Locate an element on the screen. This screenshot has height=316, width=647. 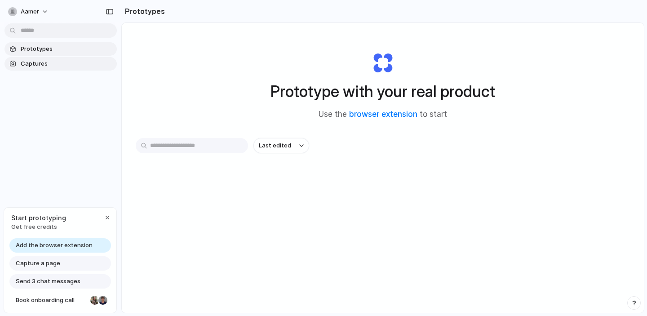
span: Book onboarding call is located at coordinates (51, 300).